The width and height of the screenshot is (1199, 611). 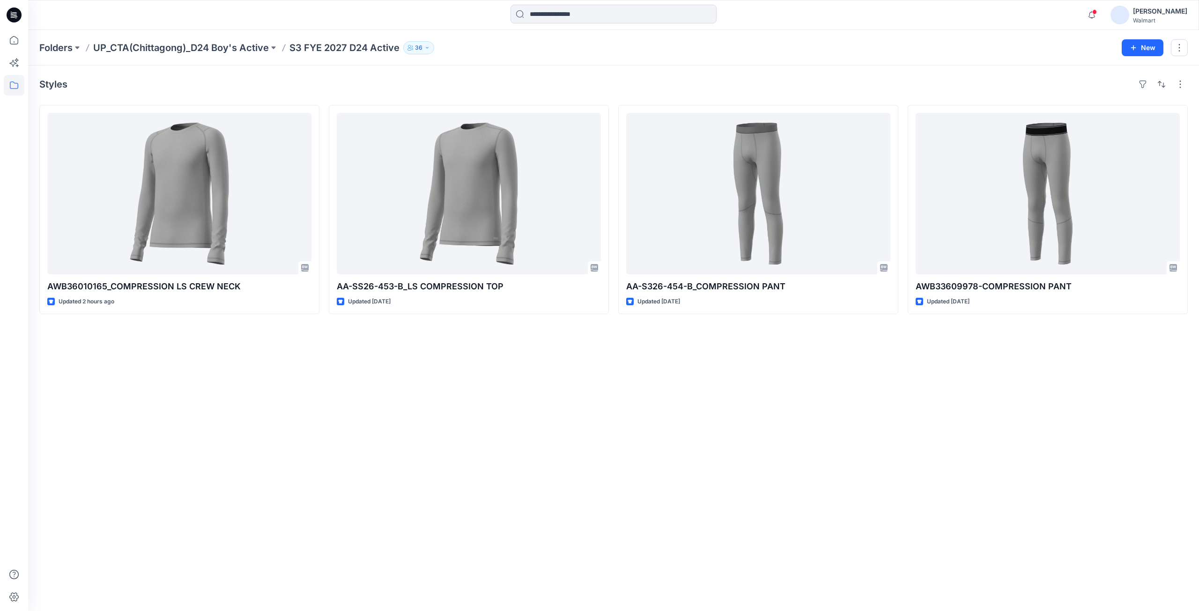 What do you see at coordinates (344, 48) in the screenshot?
I see `p: S3 FYE 2027 D24 Active` at bounding box center [344, 48].